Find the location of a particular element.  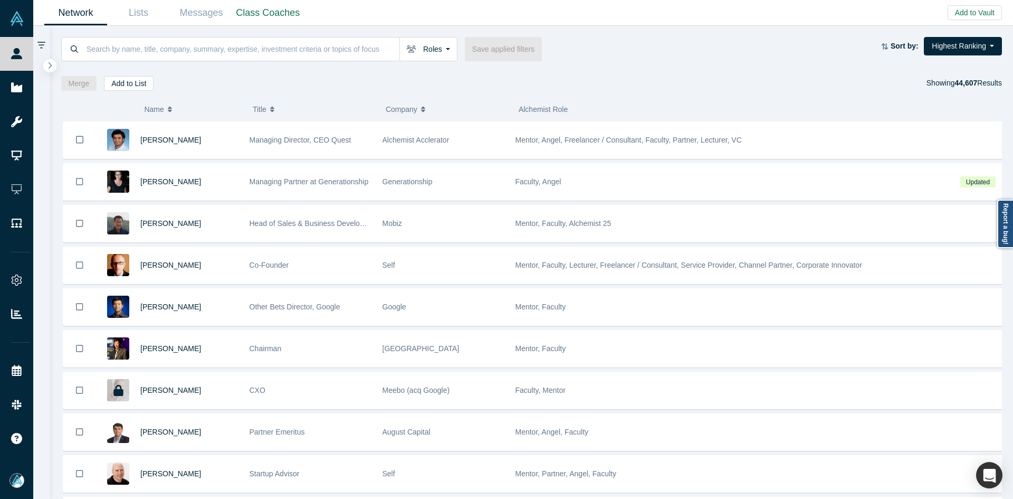

span: Name is located at coordinates (154, 109).